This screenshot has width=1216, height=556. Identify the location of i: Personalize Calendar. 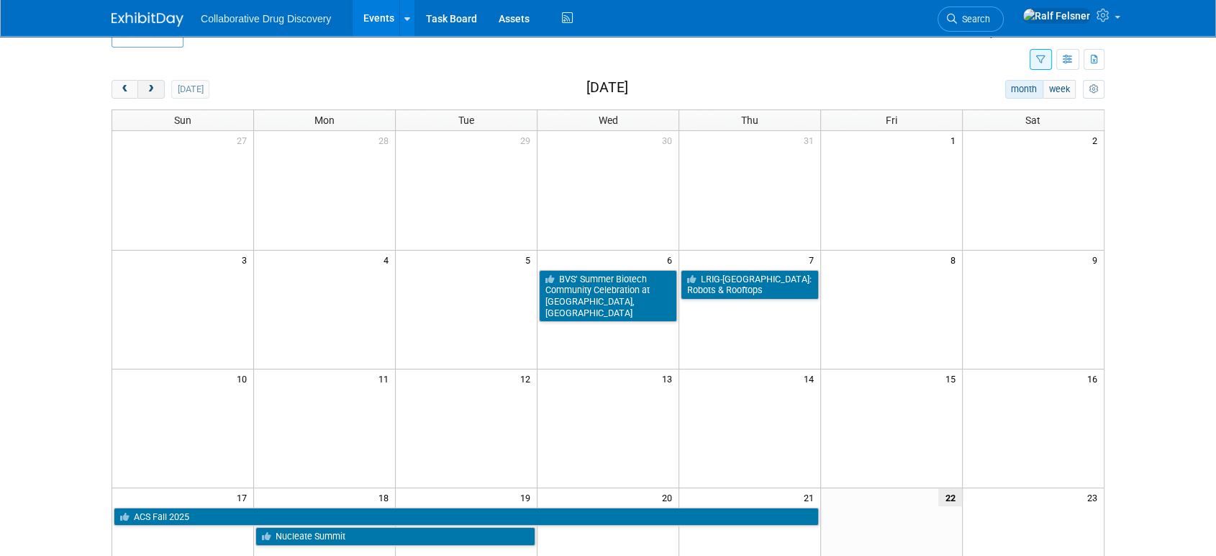
(1093, 89).